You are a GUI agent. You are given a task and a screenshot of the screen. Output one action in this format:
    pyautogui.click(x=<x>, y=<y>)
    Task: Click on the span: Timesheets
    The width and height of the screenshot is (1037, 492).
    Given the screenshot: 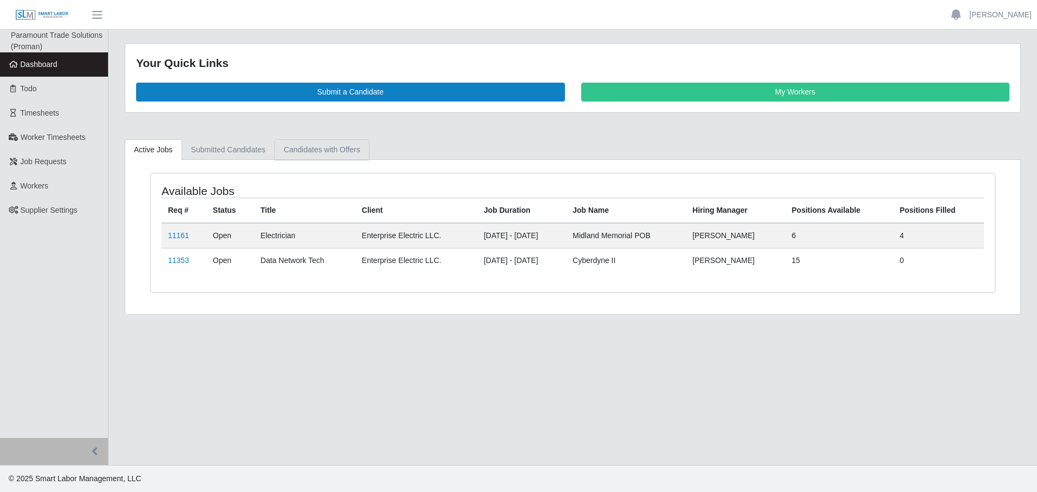 What is the action you would take?
    pyautogui.click(x=40, y=113)
    